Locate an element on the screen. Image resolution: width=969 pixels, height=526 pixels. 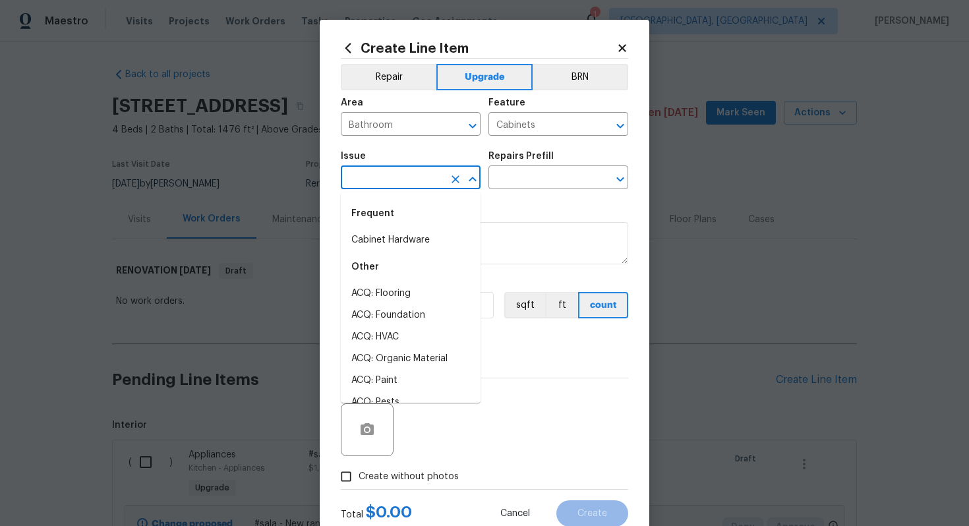
li: ACQ: Foundation is located at coordinates (411, 315).